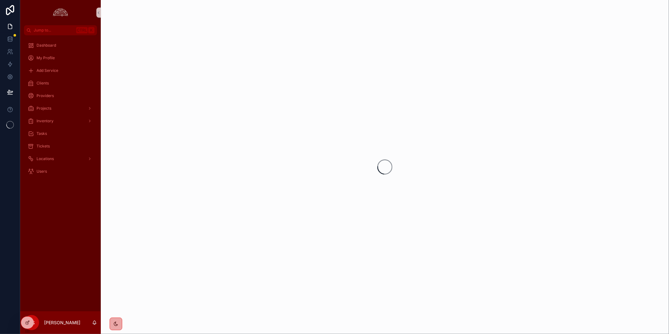 Image resolution: width=669 pixels, height=334 pixels. I want to click on span: Inventory, so click(45, 121).